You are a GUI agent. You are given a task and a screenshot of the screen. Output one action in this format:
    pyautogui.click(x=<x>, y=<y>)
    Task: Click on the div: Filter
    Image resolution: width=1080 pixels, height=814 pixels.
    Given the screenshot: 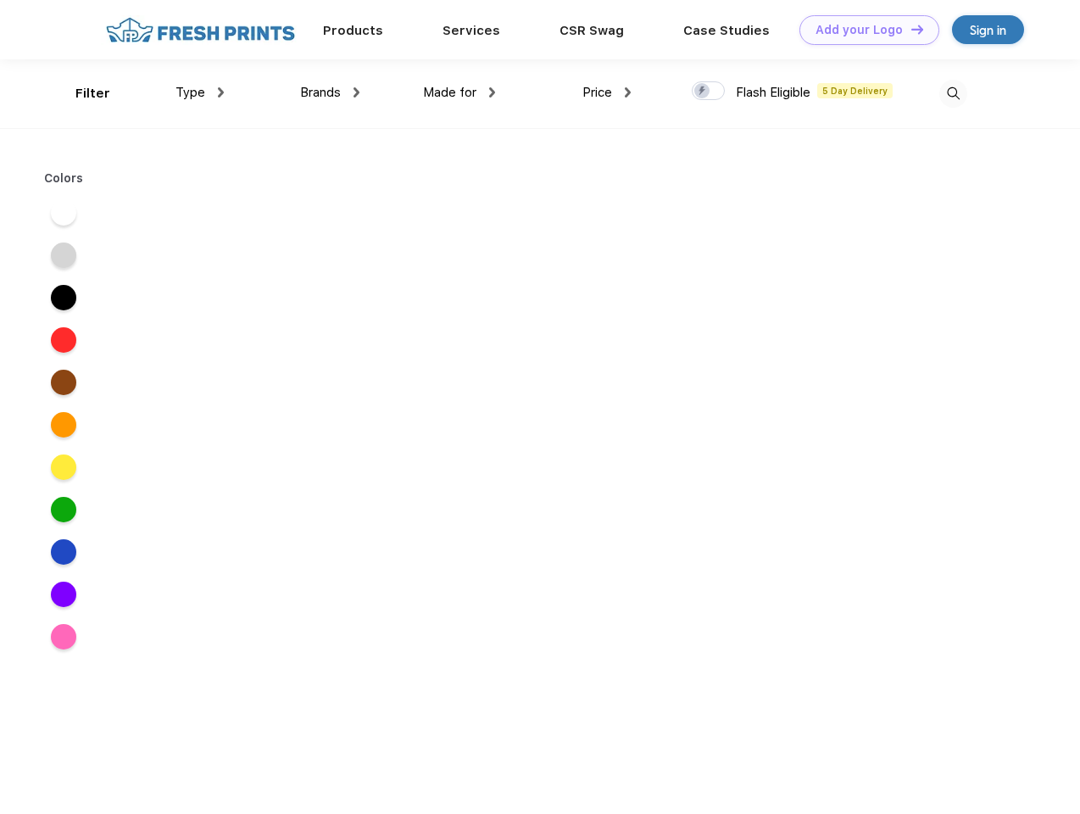 What is the action you would take?
    pyautogui.click(x=92, y=93)
    